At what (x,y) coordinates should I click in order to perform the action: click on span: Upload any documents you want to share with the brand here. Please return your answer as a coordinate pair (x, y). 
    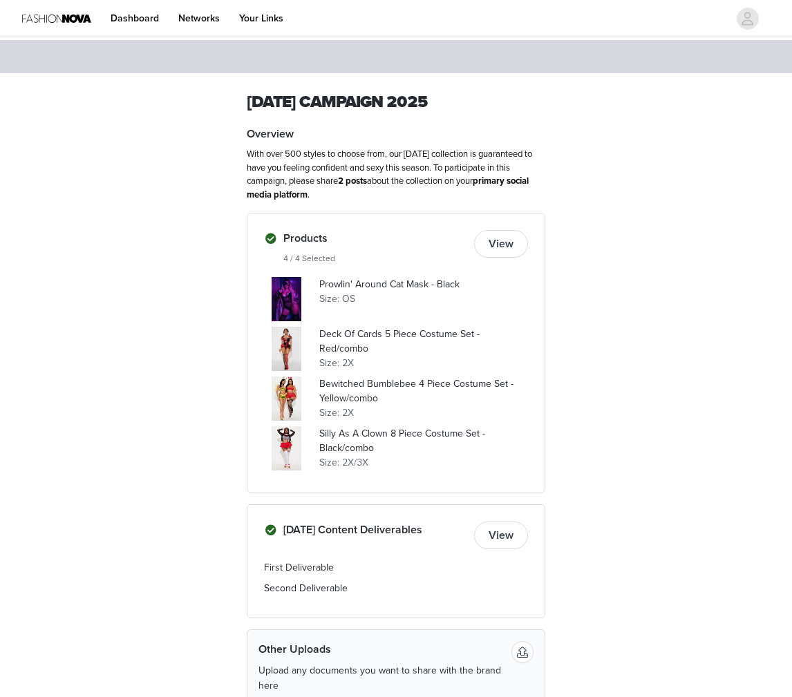
    Looking at the image, I should click on (379, 678).